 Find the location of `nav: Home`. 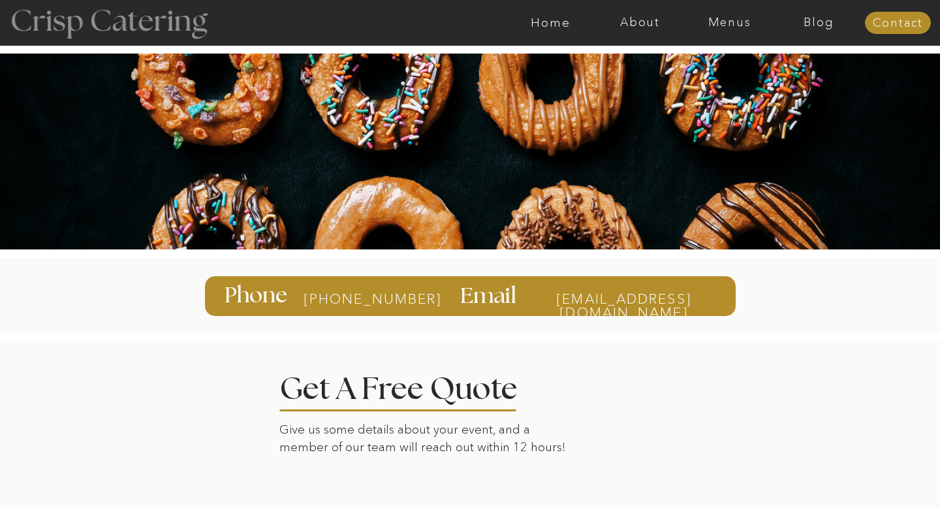

nav: Home is located at coordinates (550, 23).